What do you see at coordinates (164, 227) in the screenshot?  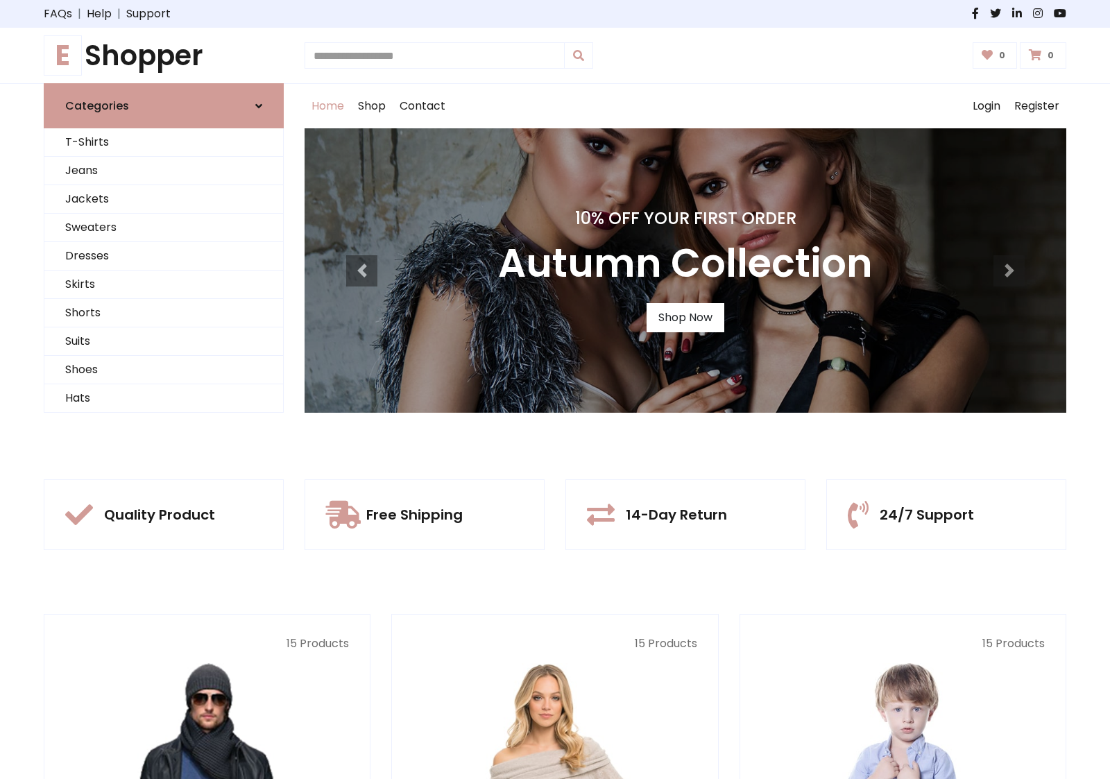 I see `a: Sweaters` at bounding box center [164, 227].